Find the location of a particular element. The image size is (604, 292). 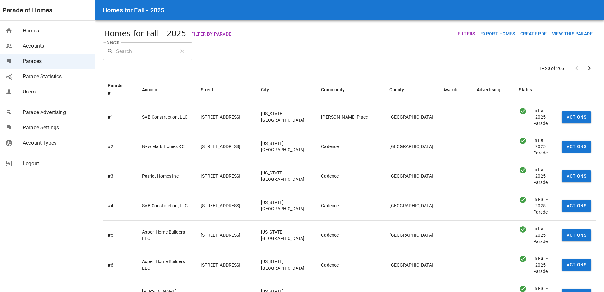

td: New Mark Homes KC is located at coordinates (166, 146).